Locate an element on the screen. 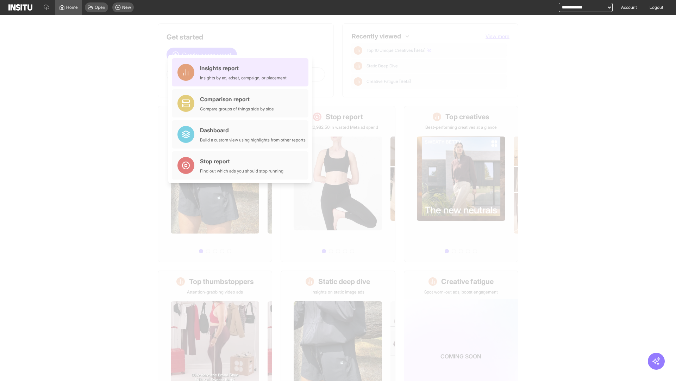 This screenshot has height=381, width=676. span: New is located at coordinates (126, 7).